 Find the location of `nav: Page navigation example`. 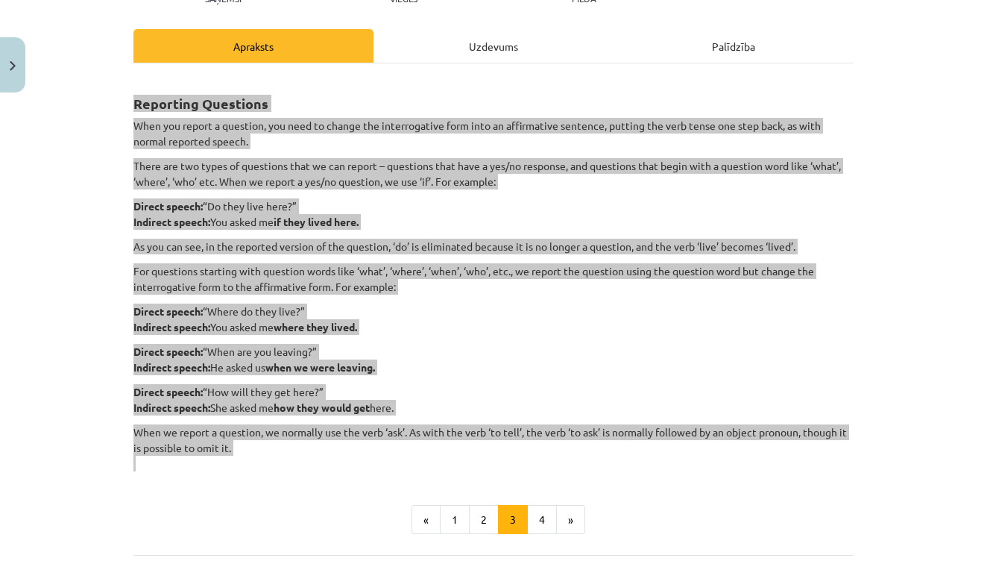

nav: Page navigation example is located at coordinates (494, 520).